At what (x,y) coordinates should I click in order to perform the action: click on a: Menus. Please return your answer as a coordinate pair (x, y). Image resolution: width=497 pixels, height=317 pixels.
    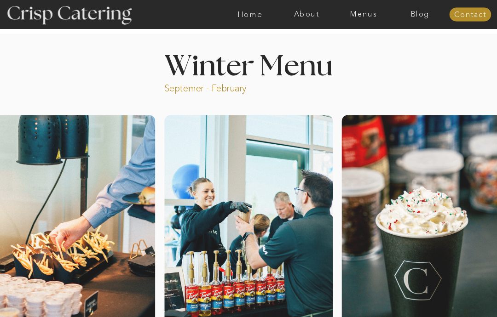
    Looking at the image, I should click on (363, 15).